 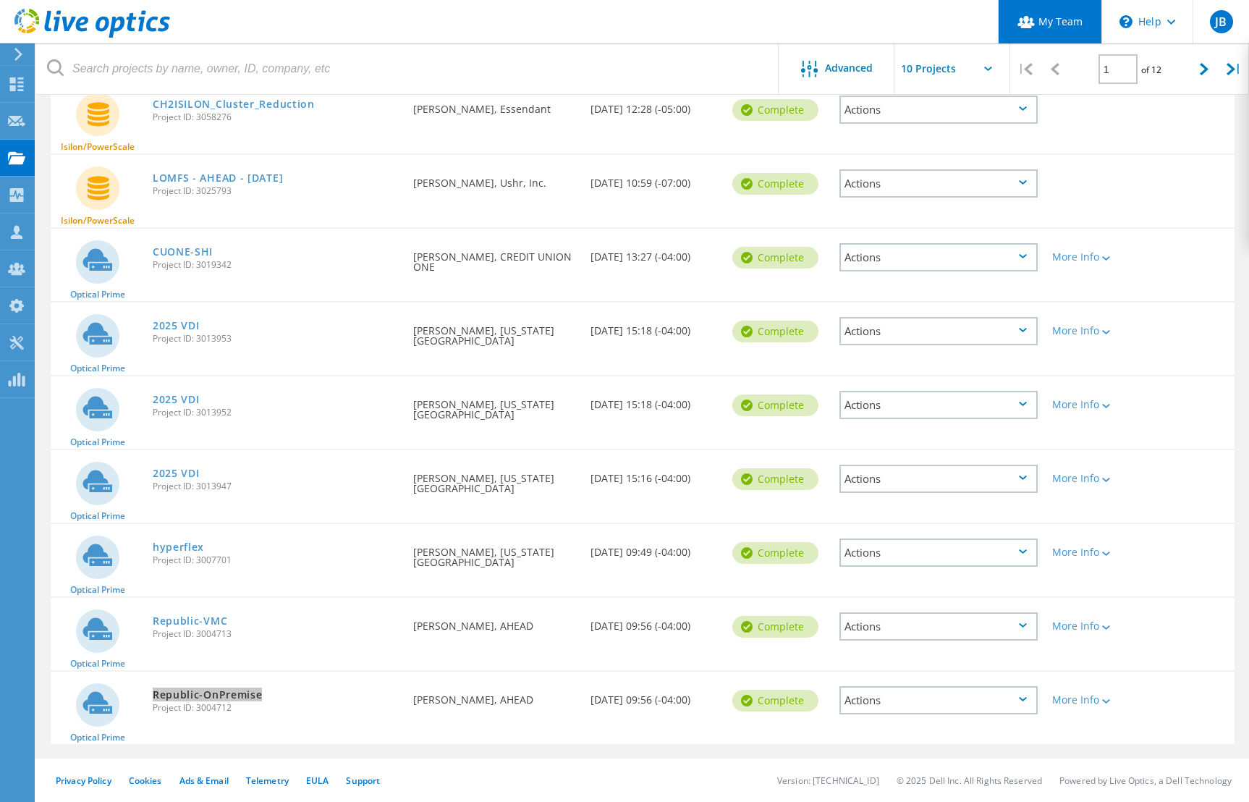 What do you see at coordinates (145, 780) in the screenshot?
I see `a: Cookies` at bounding box center [145, 780].